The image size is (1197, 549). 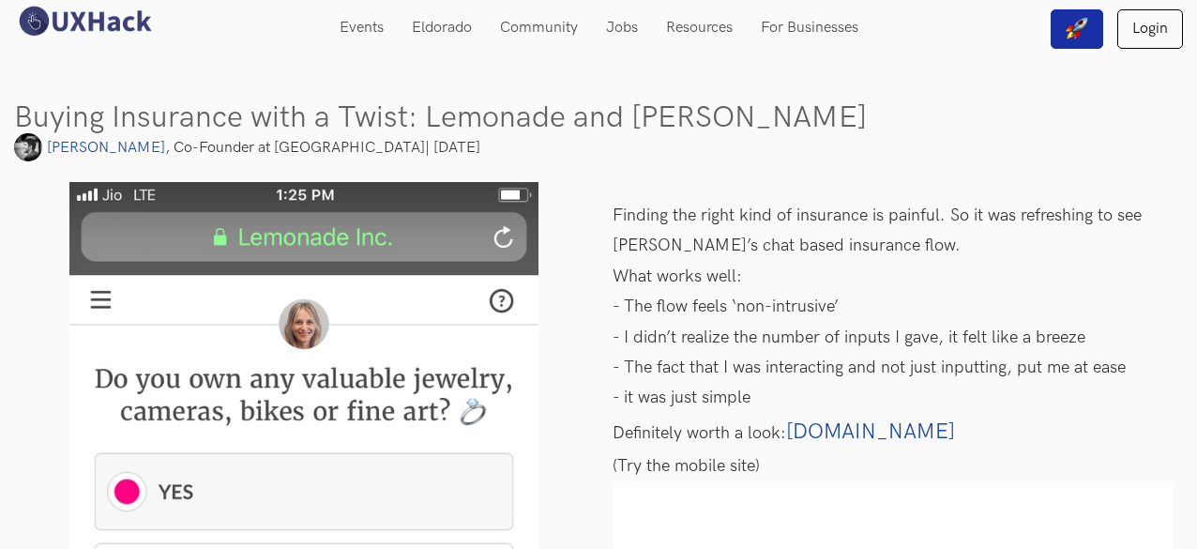 What do you see at coordinates (893, 368) in the screenshot?
I see `p: - The fact that I was interacting and not just inputting, put me at ease` at bounding box center [893, 368].